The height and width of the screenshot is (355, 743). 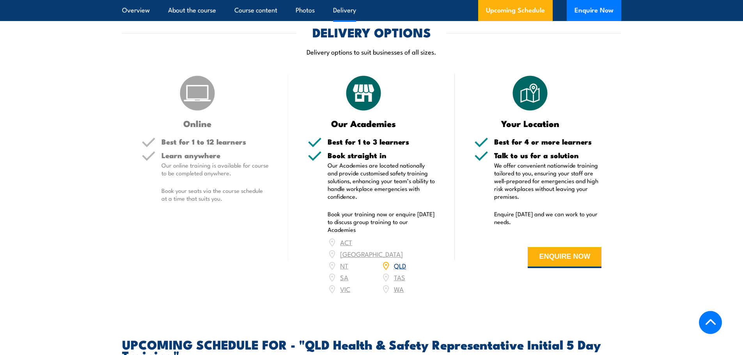 What do you see at coordinates (372, 51) in the screenshot?
I see `p: Delivery options to suit businesses of all sizes.` at bounding box center [372, 51].